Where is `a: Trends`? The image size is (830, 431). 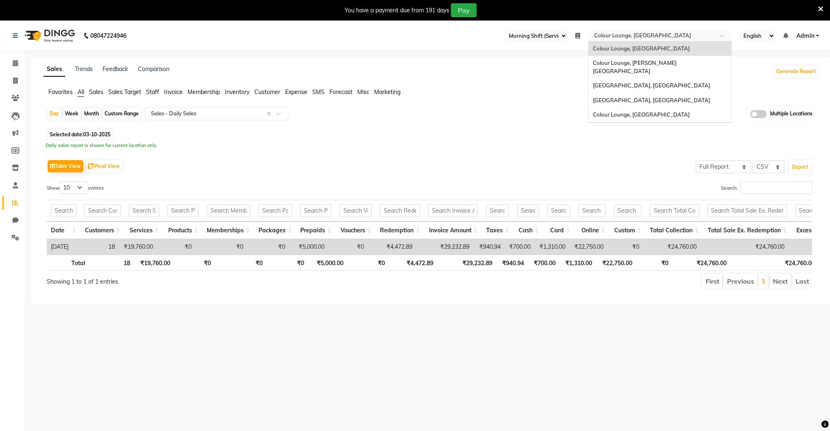 a: Trends is located at coordinates (84, 69).